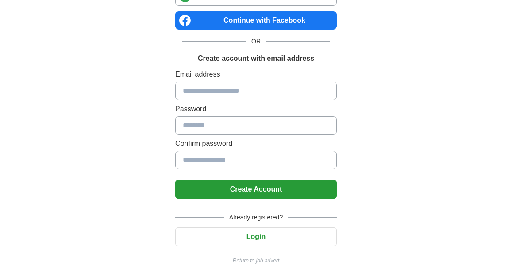 The image size is (512, 270). Describe the element at coordinates (256, 260) in the screenshot. I see `a: Return to job advert` at that location.